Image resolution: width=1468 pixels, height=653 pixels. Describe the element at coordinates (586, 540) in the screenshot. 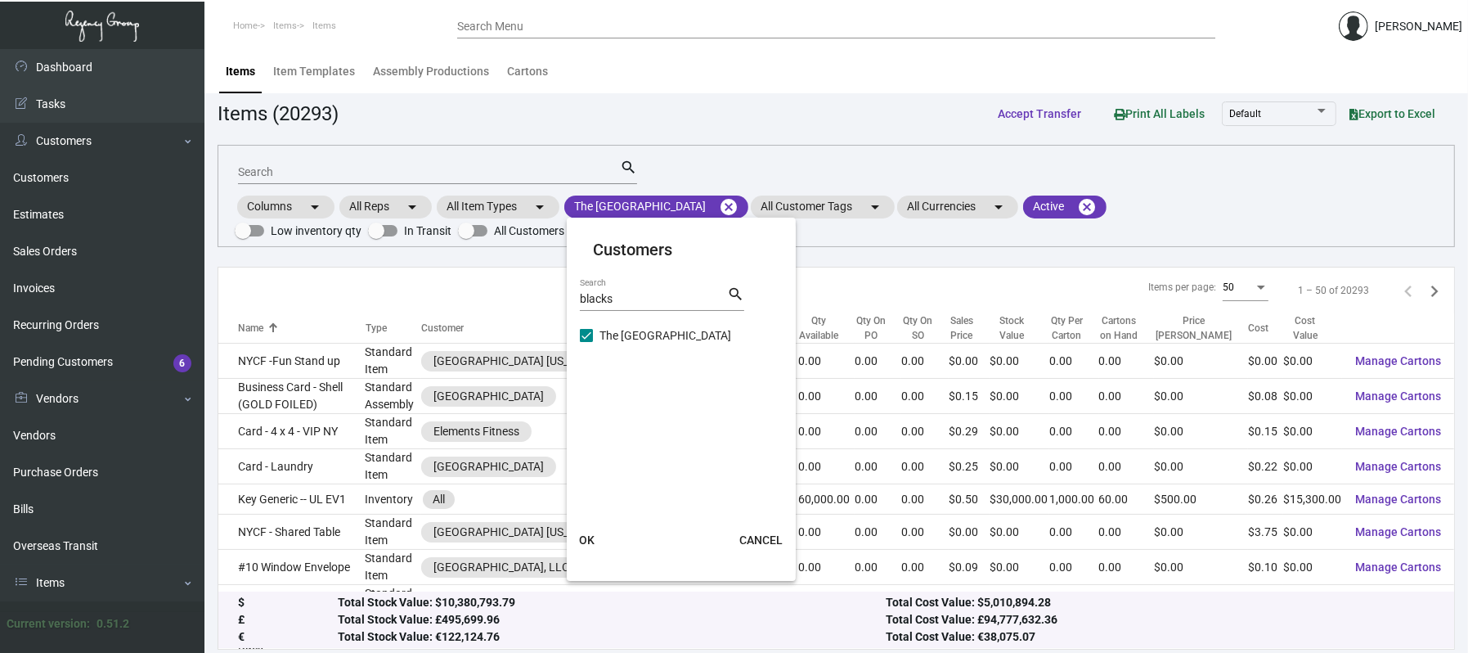

I see `button: OK` at that location.